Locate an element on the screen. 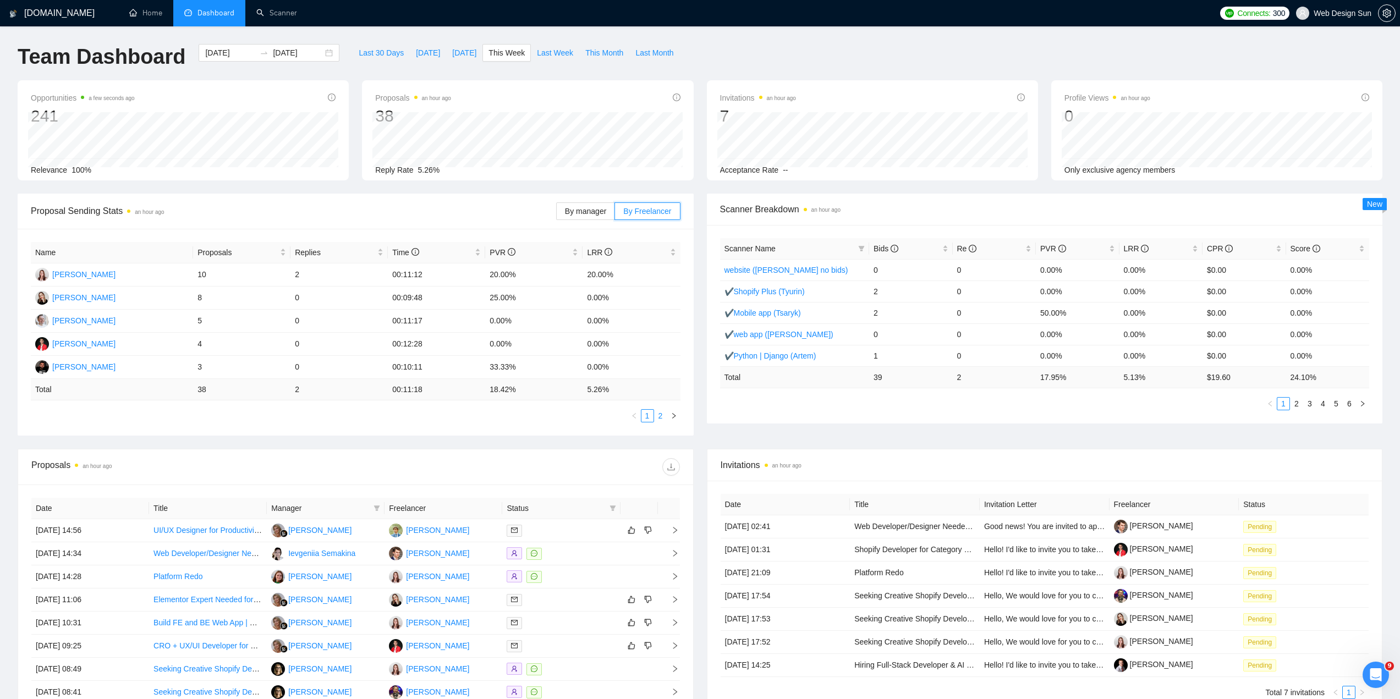 Image resolution: width=1400 pixels, height=699 pixels. span: Opportunities is located at coordinates (83, 98).